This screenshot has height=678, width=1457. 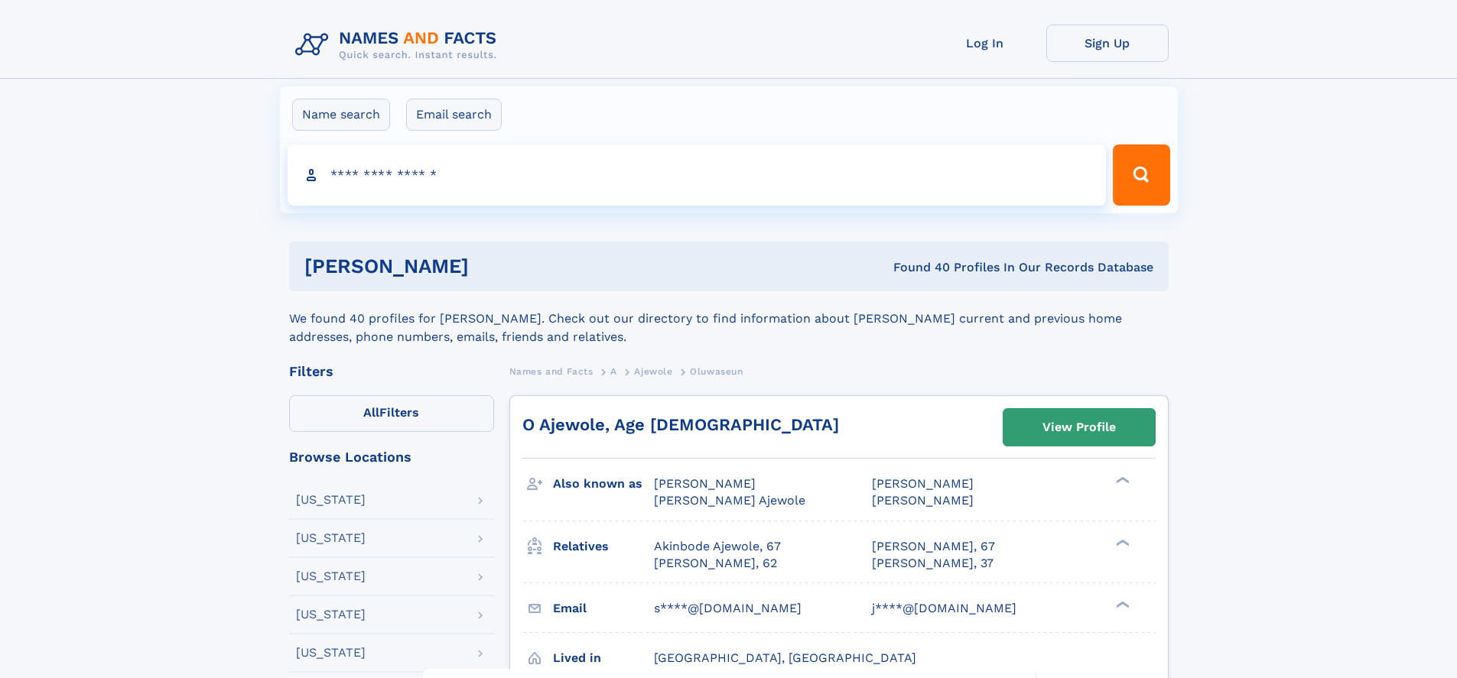 What do you see at coordinates (341, 115) in the screenshot?
I see `label: Name search` at bounding box center [341, 115].